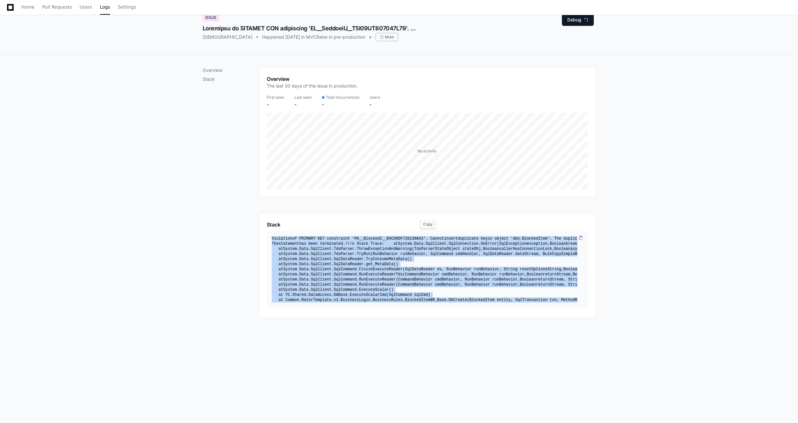 The height and width of the screenshot is (423, 798). I want to click on div: First seen, so click(275, 97).